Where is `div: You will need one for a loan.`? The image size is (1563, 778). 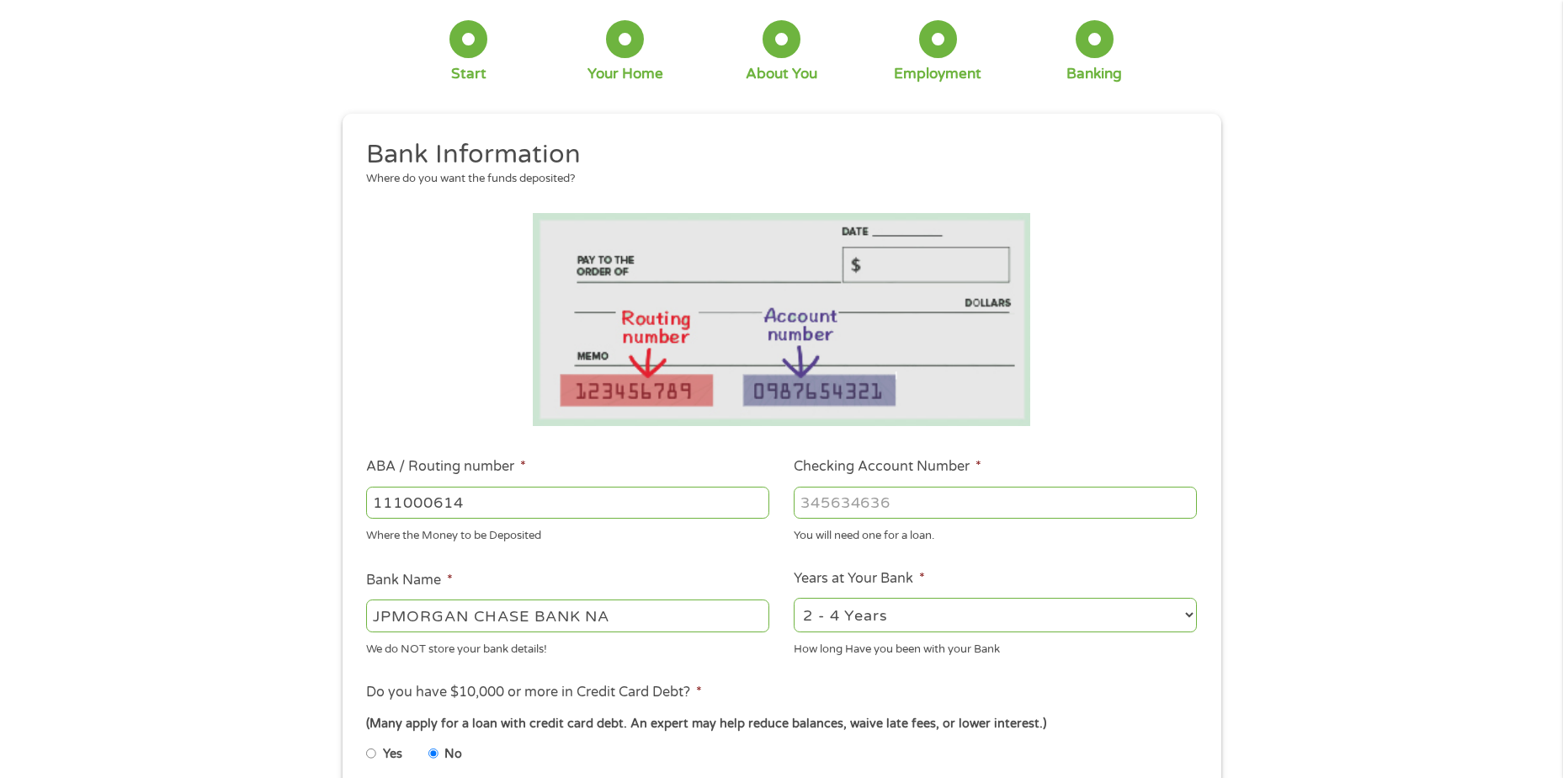
div: You will need one for a loan. is located at coordinates (995, 533).